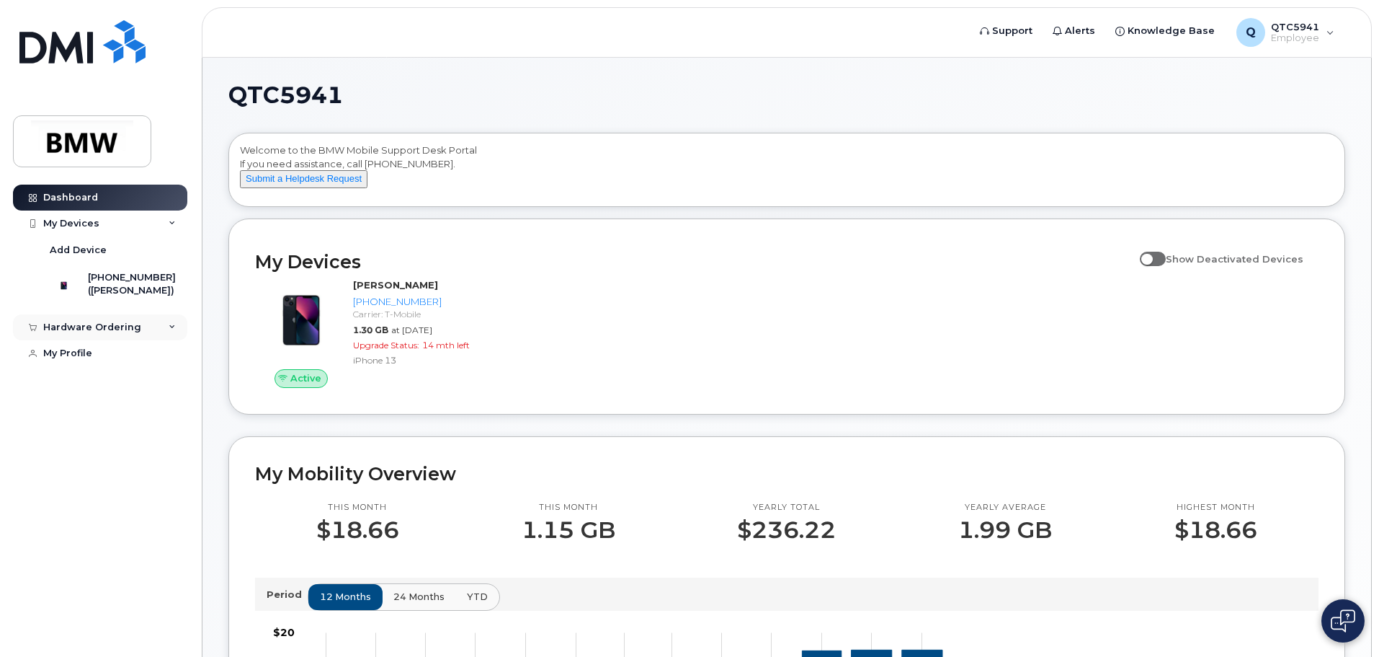  Describe the element at coordinates (1216, 507) in the screenshot. I see `p: Highest month` at that location.